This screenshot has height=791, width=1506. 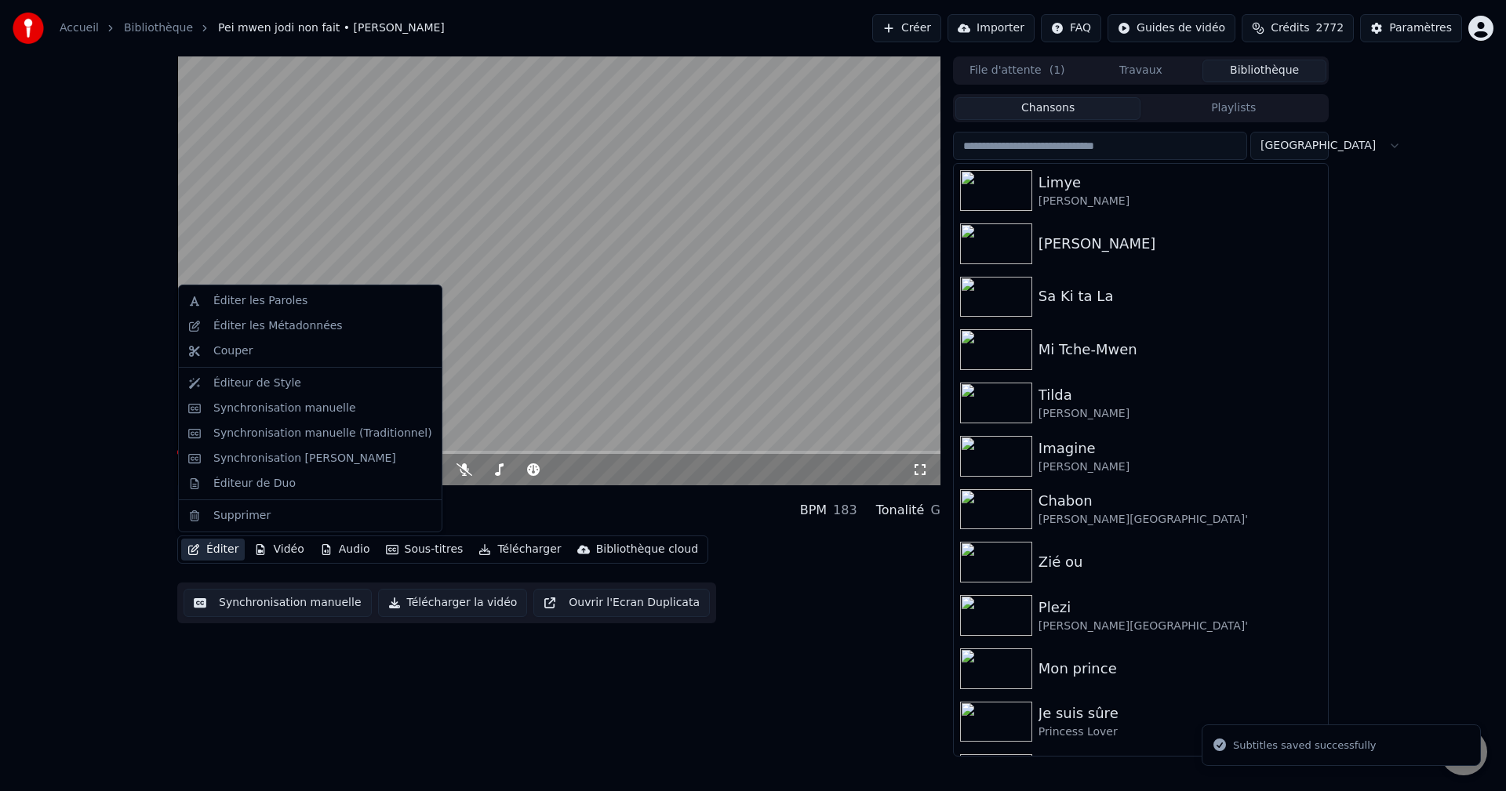 What do you see at coordinates (1330, 28) in the screenshot?
I see `span: 2772` at bounding box center [1330, 28].